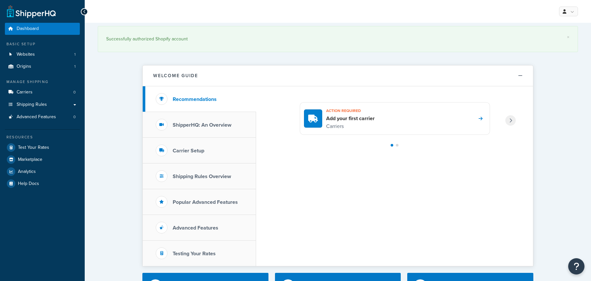 This screenshot has width=591, height=281. I want to click on span: Websites, so click(26, 54).